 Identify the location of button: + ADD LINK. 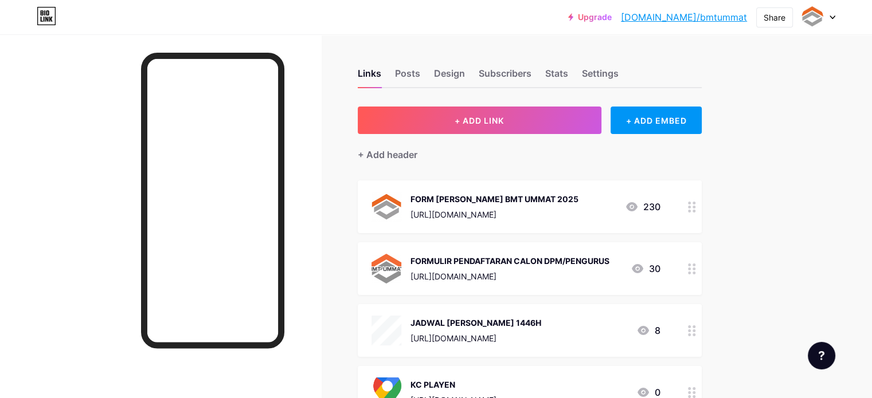
(479, 120).